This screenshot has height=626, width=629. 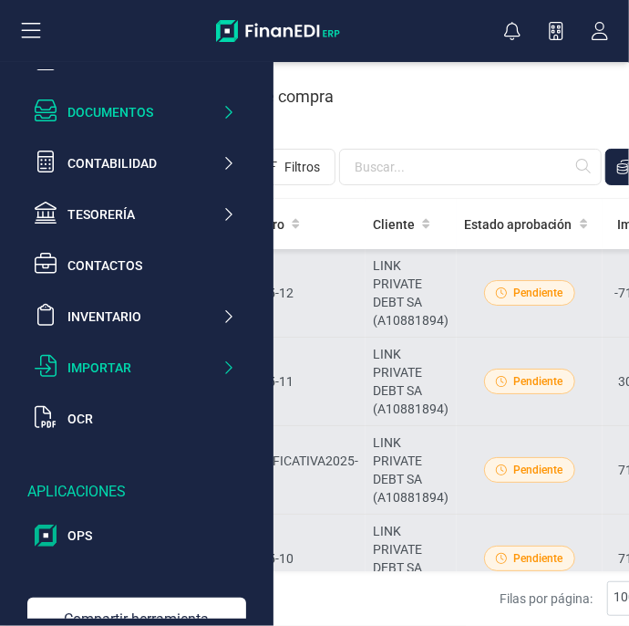 I want to click on button: Filtros, so click(x=294, y=167).